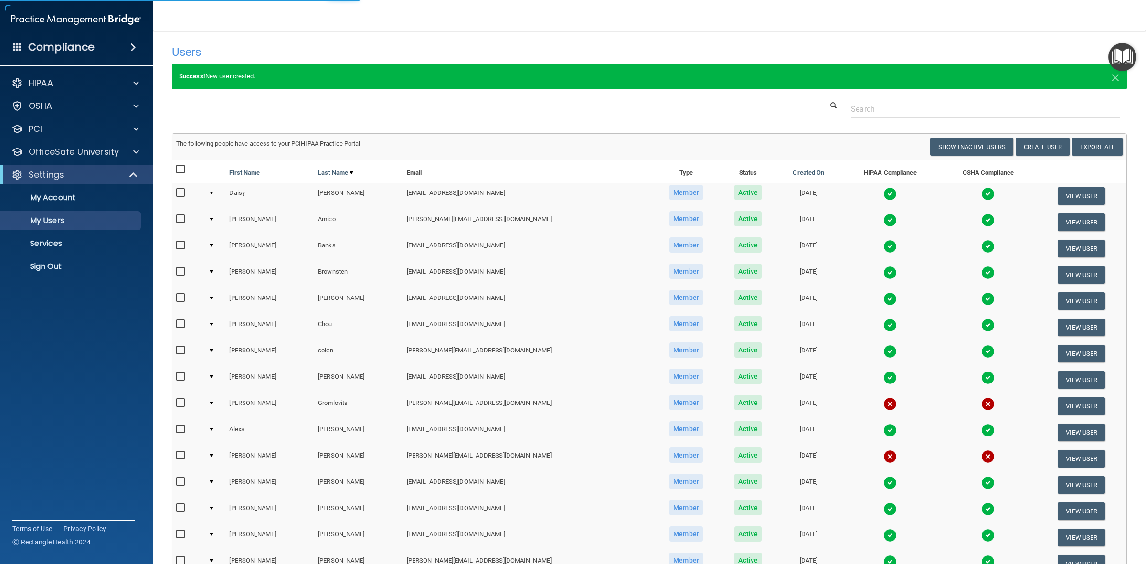 This screenshot has height=564, width=1146. I want to click on a: HIPAA, so click(75, 83).